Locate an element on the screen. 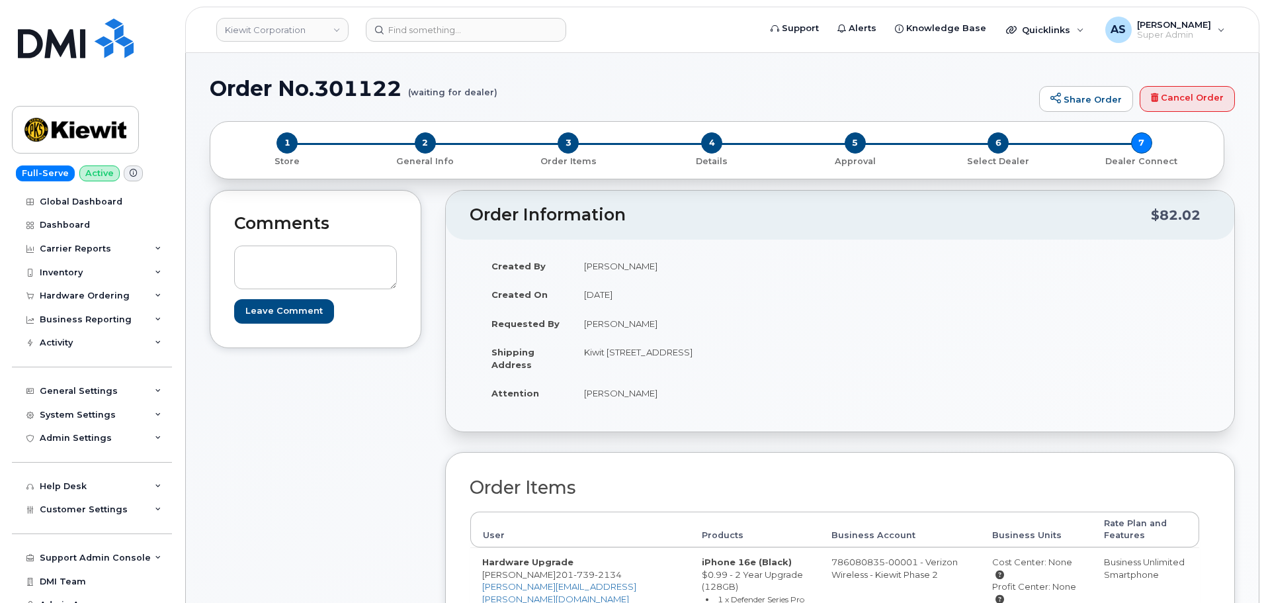  span: 6 is located at coordinates (998, 143).